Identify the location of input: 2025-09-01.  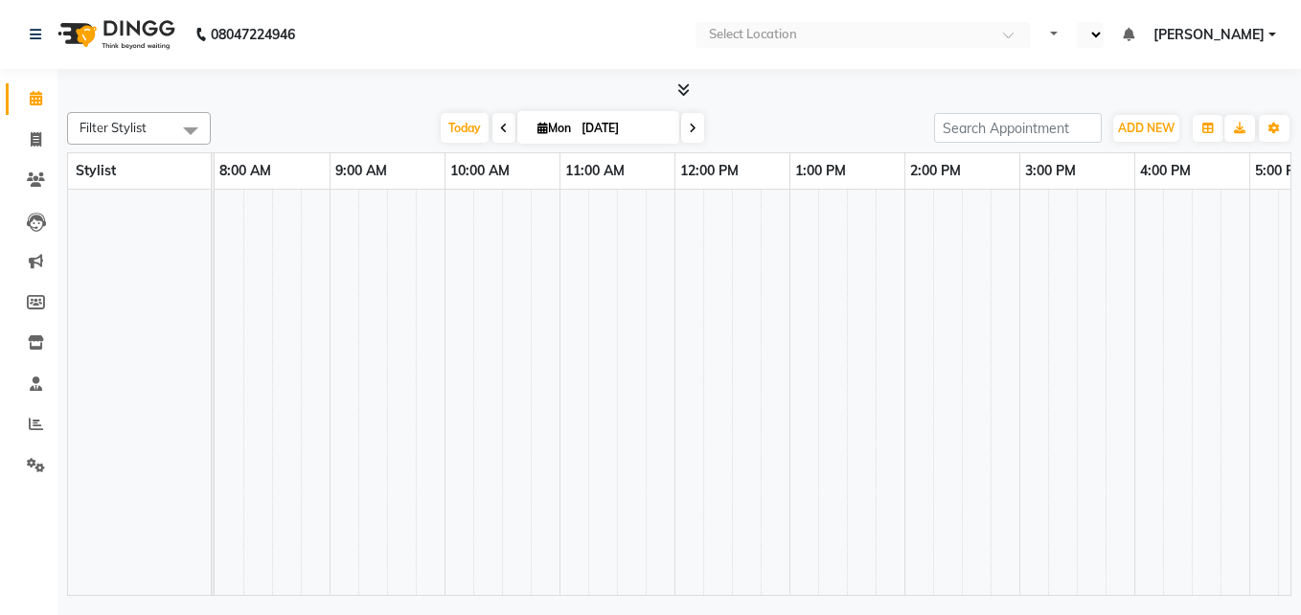
(624, 128).